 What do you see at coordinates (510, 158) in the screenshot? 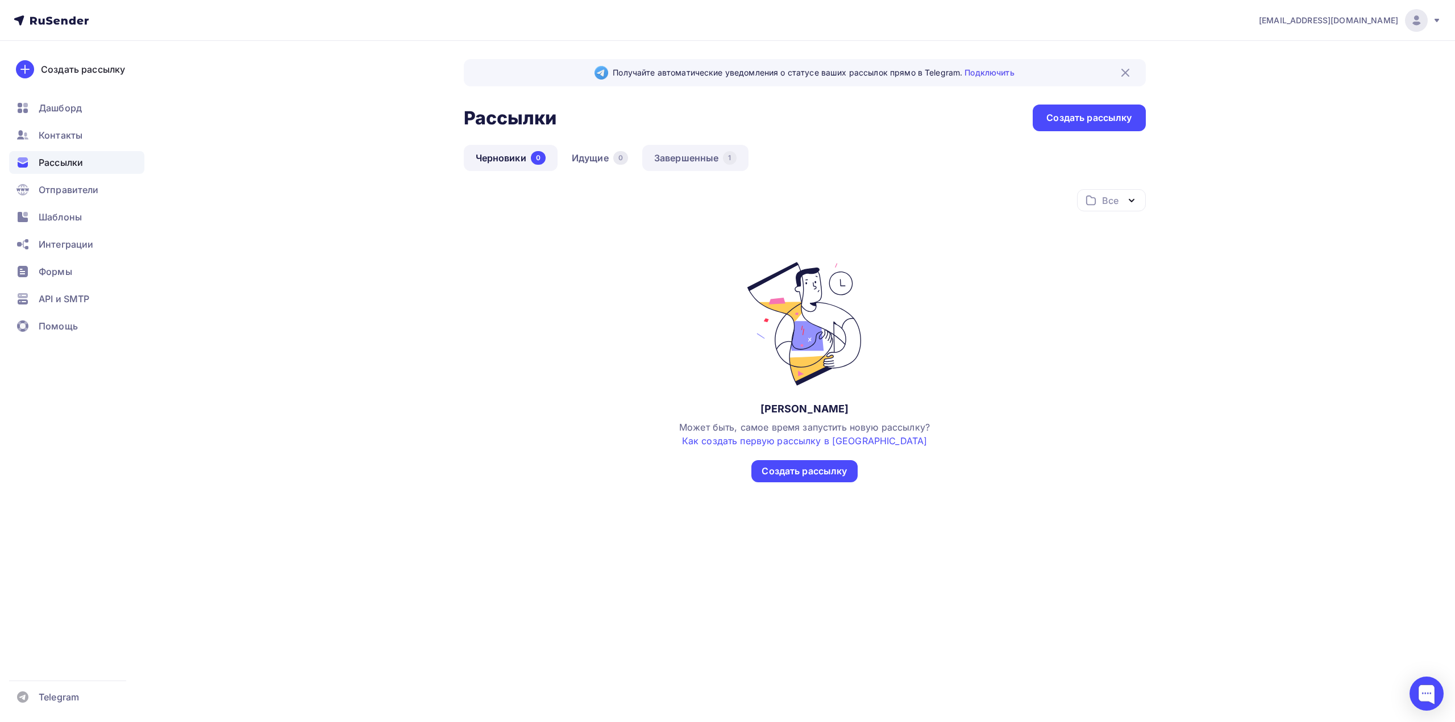
I see `a: Черновики0` at bounding box center [510, 158].